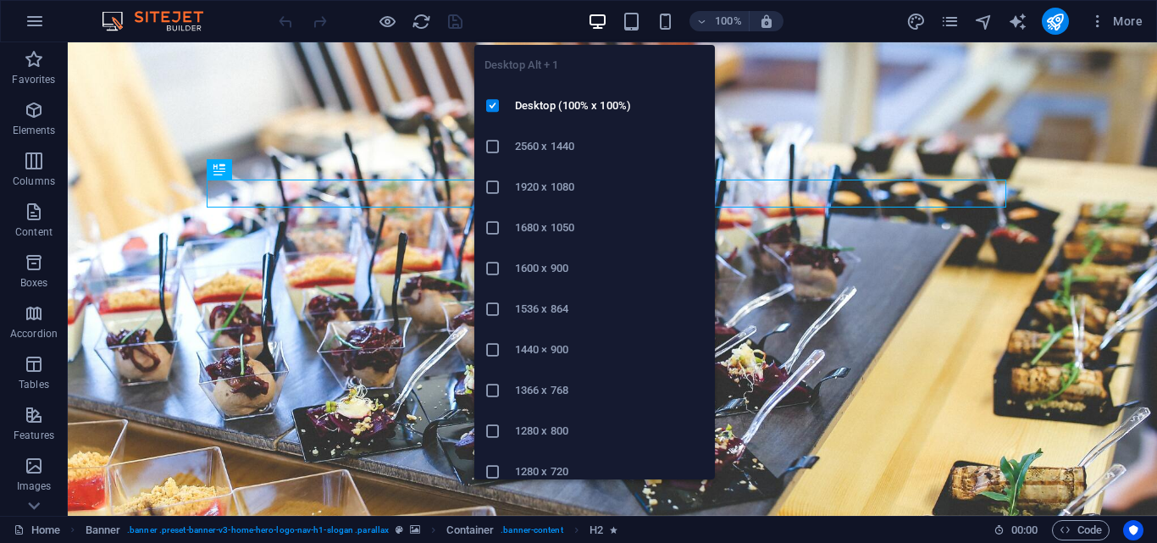 This screenshot has height=543, width=1157. What do you see at coordinates (161, 21) in the screenshot?
I see `img: Editor Logo` at bounding box center [161, 21].